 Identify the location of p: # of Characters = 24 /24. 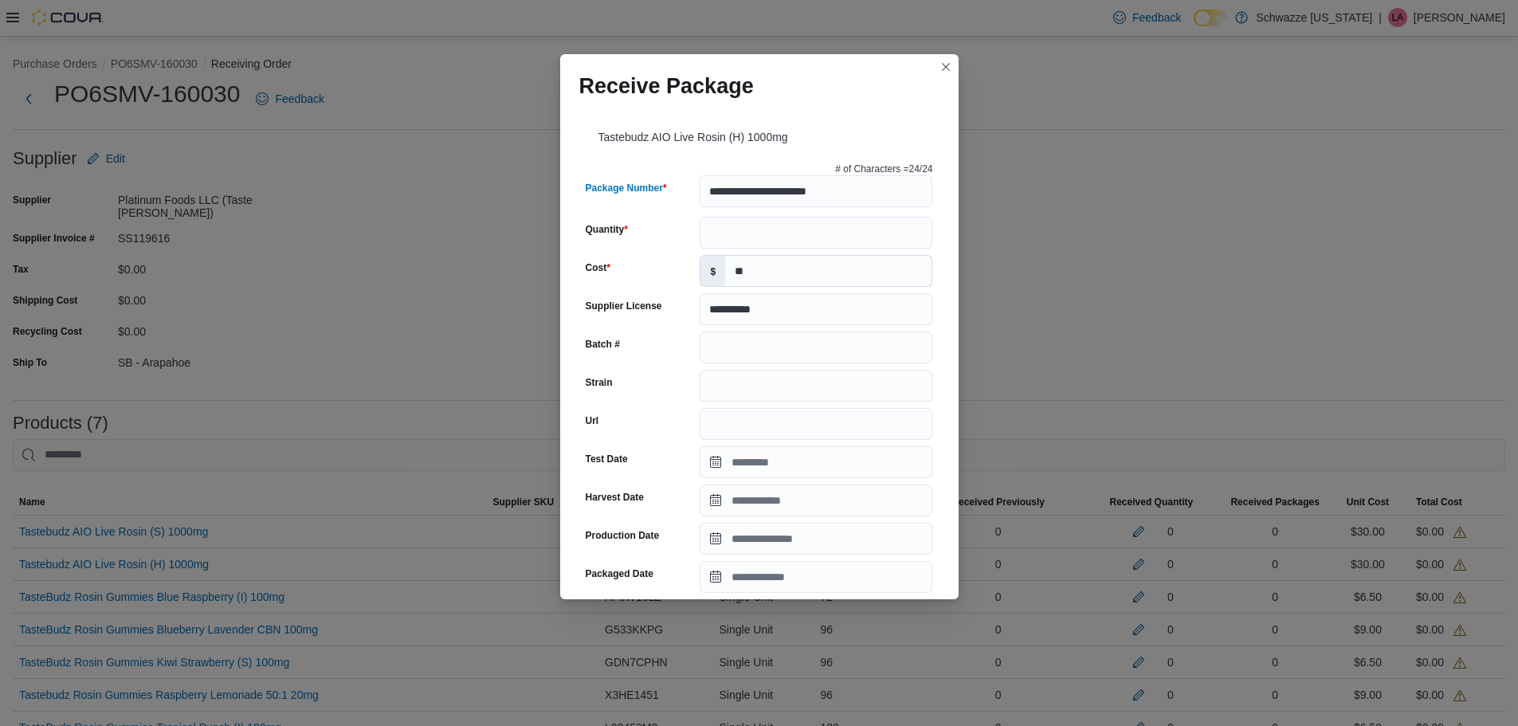
(884, 169).